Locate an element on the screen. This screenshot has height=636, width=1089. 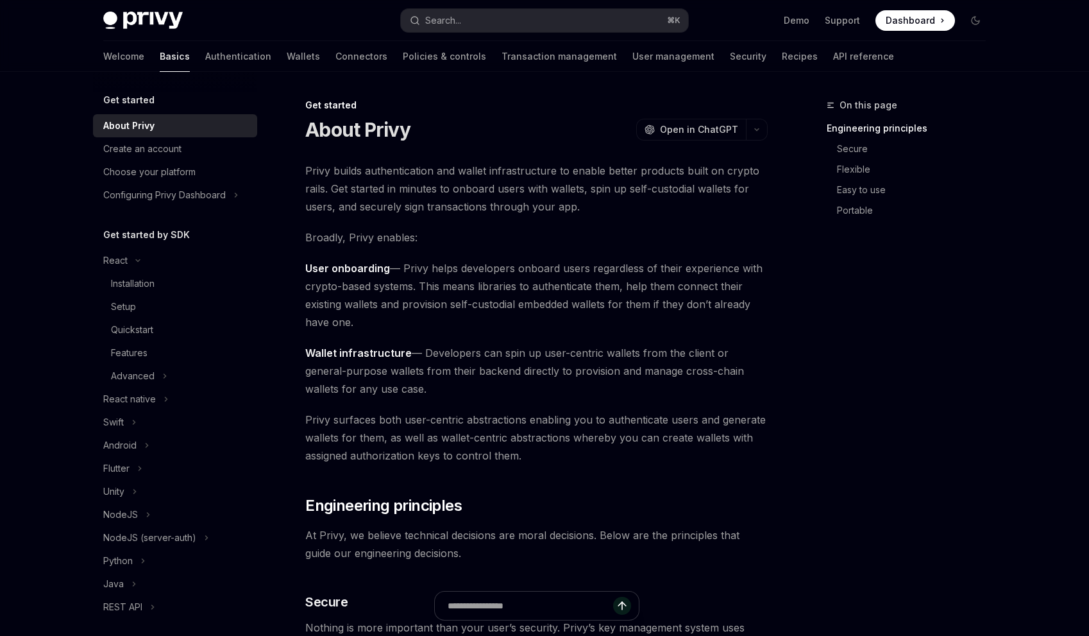
h5: Get started is located at coordinates (129, 100).